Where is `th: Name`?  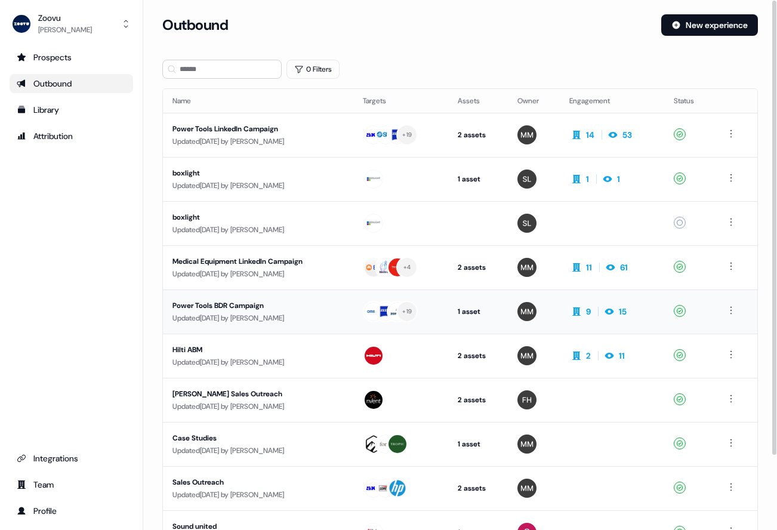
th: Name is located at coordinates (258, 101).